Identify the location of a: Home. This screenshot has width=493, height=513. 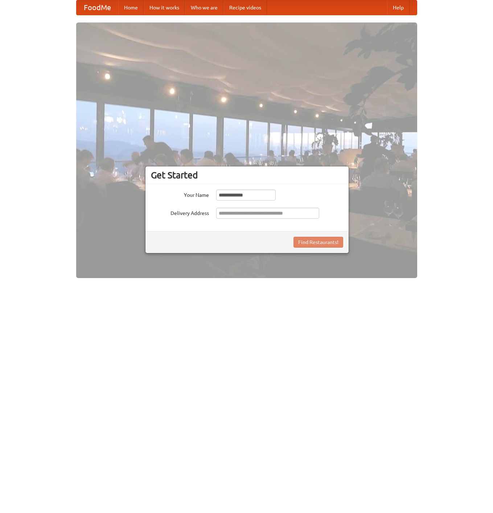
(131, 8).